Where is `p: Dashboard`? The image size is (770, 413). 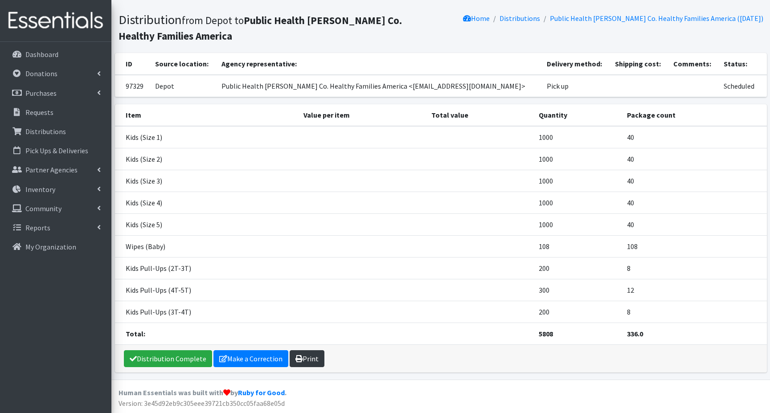
p: Dashboard is located at coordinates (42, 54).